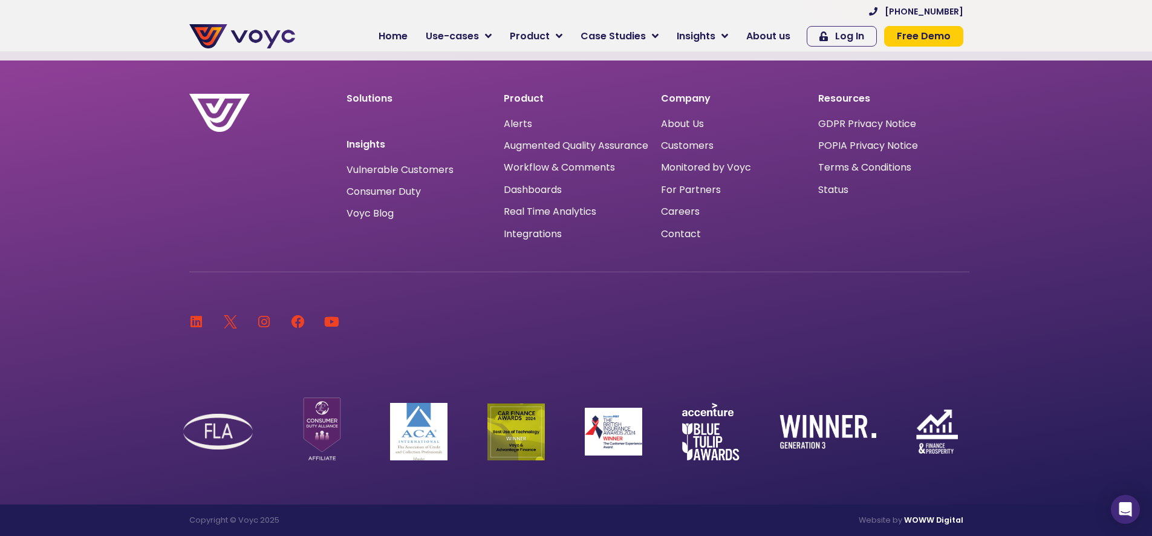 The width and height of the screenshot is (1152, 536). Describe the element at coordinates (576, 145) in the screenshot. I see `span: Augmented Quality Assurance` at that location.